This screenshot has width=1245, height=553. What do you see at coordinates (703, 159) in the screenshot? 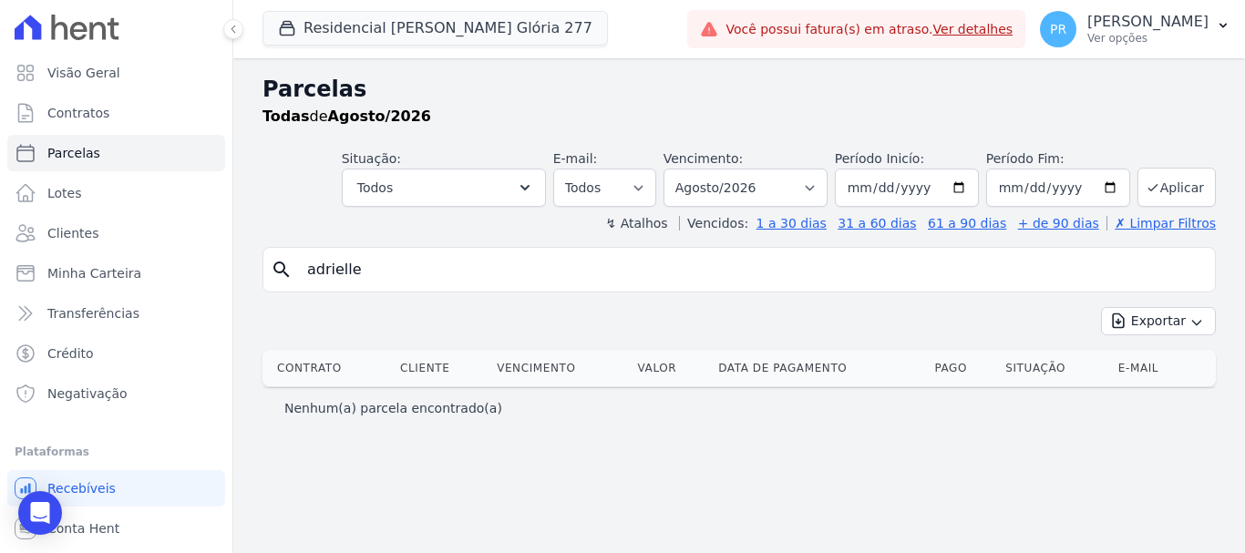
I see `label: Vencimento:` at bounding box center [703, 159].